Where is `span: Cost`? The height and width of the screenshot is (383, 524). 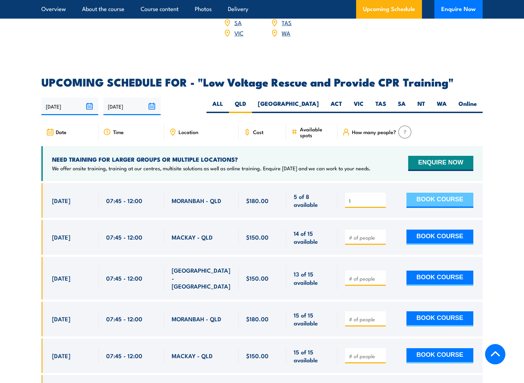 span: Cost is located at coordinates (258, 132).